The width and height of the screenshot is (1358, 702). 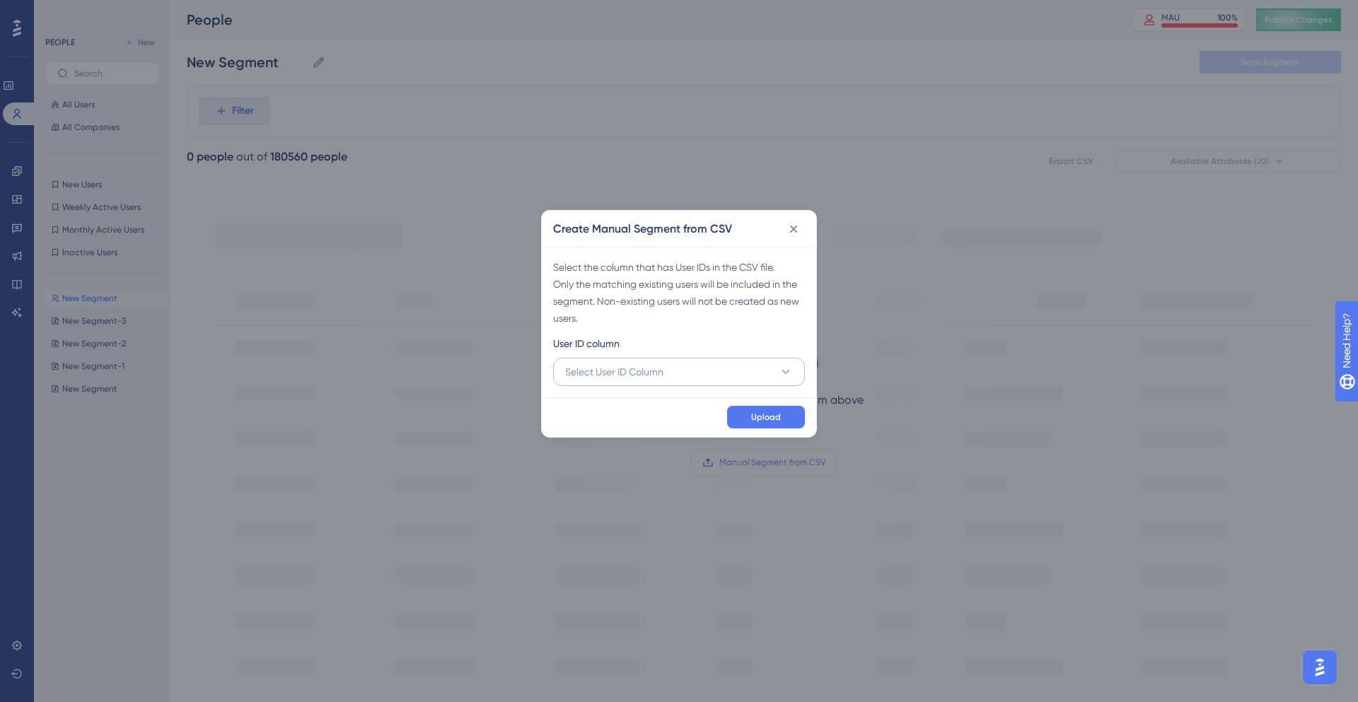 I want to click on span: Upload, so click(x=766, y=417).